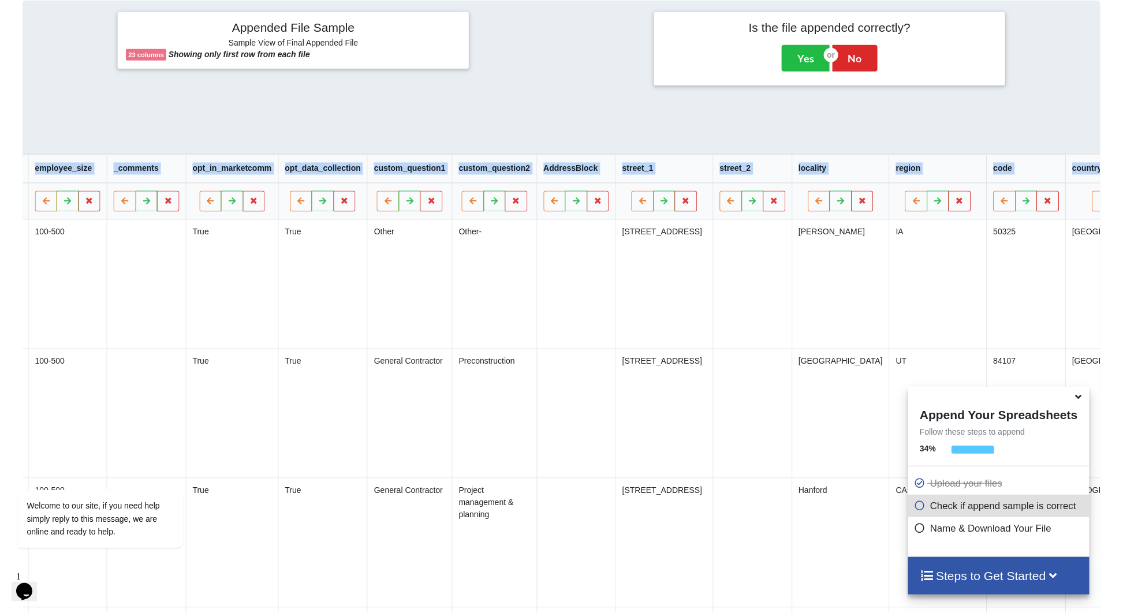 This screenshot has height=613, width=1123. What do you see at coordinates (409, 168) in the screenshot?
I see `th: custom_question1` at bounding box center [409, 168].